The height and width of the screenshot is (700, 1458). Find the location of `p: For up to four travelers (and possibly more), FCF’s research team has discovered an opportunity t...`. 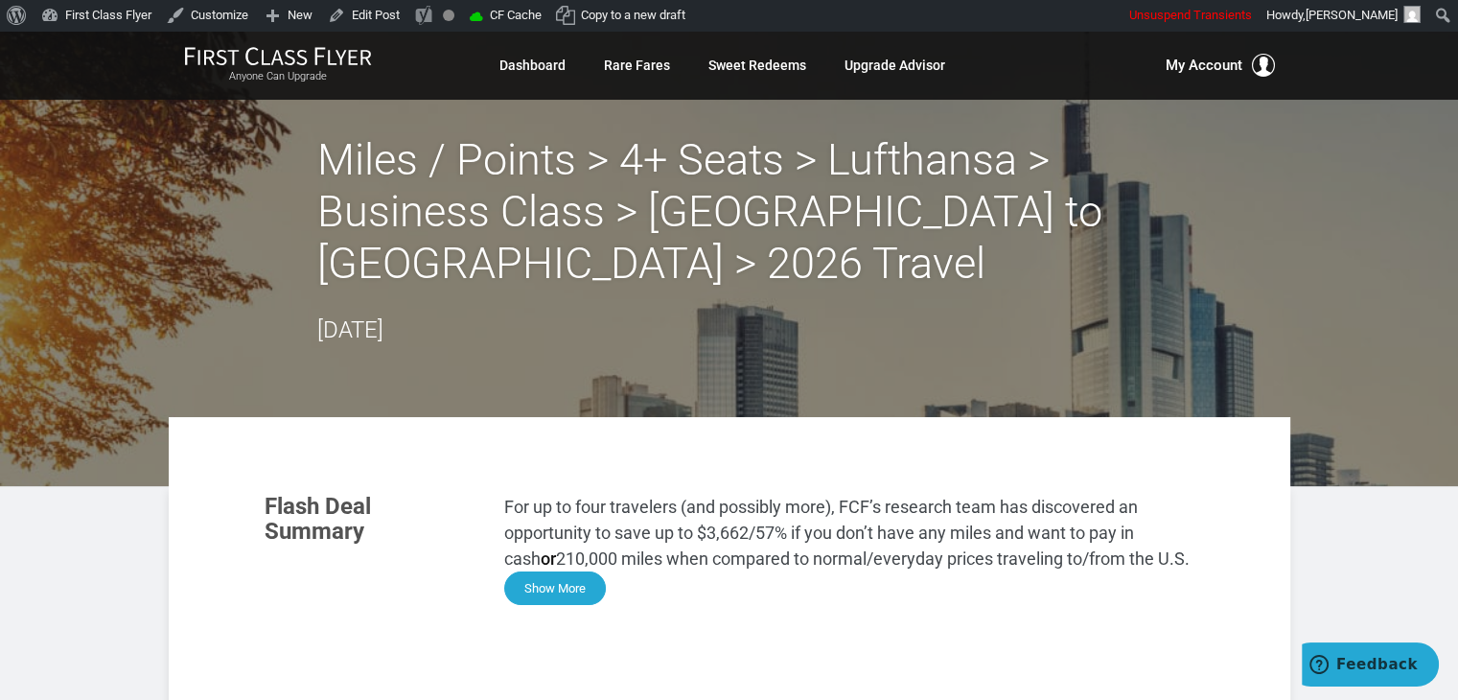

p: For up to four travelers (and possibly more), FCF’s research team has discovered an opportunity t... is located at coordinates (849, 532).